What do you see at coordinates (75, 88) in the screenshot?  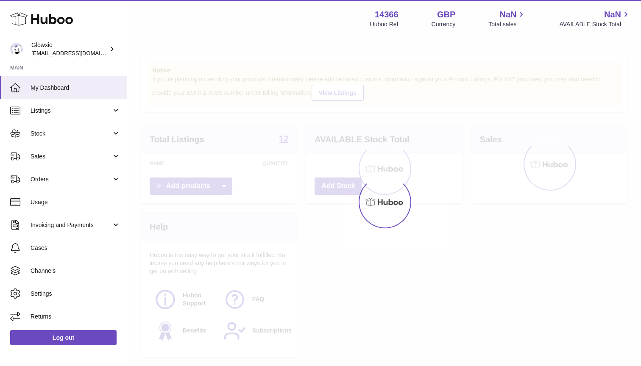 I see `span: My Dashboard` at bounding box center [75, 88].